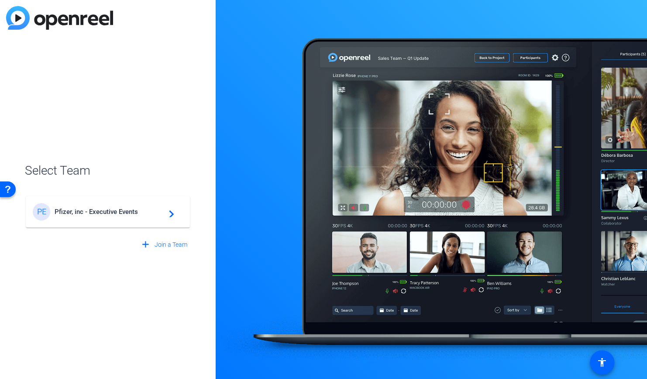 The image size is (647, 379). I want to click on mat-icon: navigate_next, so click(169, 212).